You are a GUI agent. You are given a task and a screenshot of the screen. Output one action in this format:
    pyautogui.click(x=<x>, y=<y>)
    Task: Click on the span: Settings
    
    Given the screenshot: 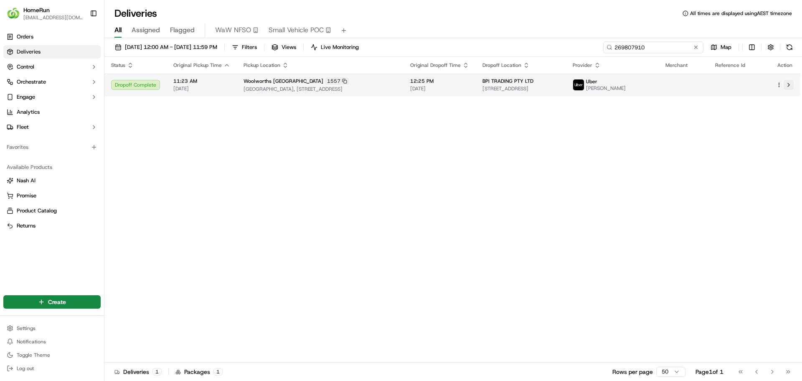 What is the action you would take?
    pyautogui.click(x=26, y=328)
    